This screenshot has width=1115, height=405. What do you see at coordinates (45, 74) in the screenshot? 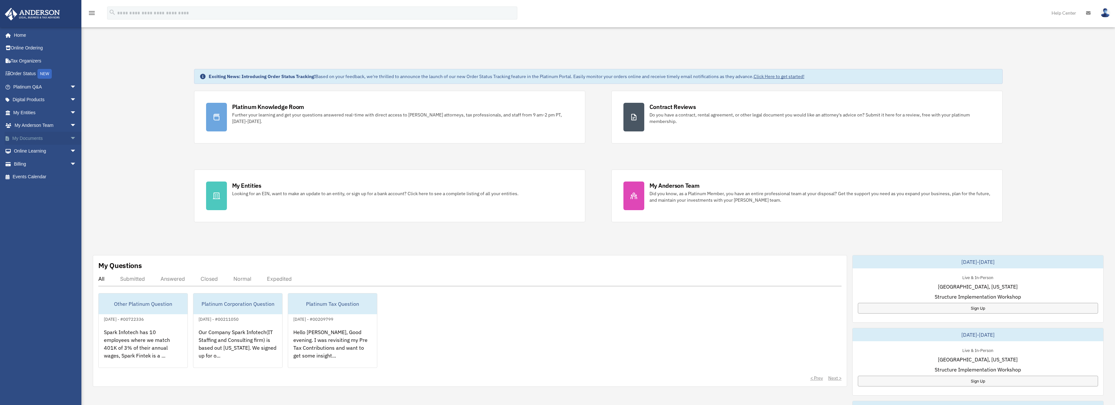
I see `a: Order StatusNEW` at bounding box center [45, 74].